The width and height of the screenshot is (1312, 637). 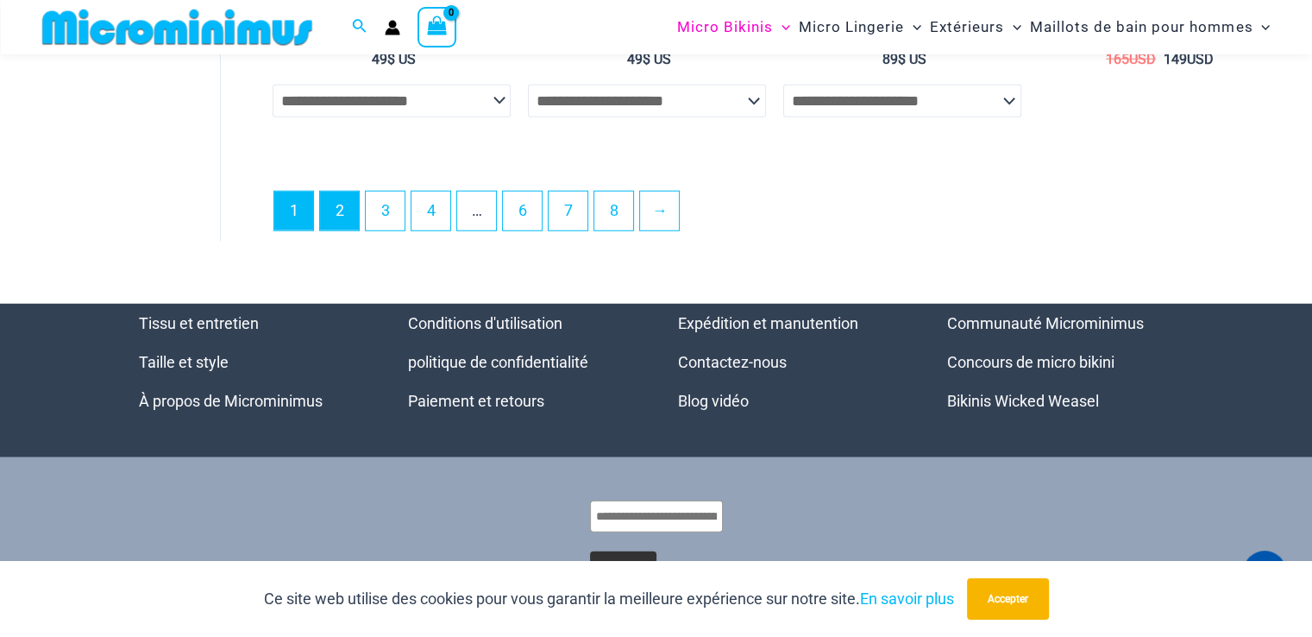 What do you see at coordinates (293, 210) in the screenshot?
I see `span: Page 1` at bounding box center [293, 210].